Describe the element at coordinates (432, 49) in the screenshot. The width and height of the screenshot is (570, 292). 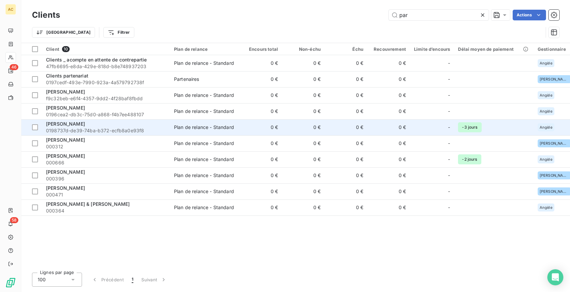
I see `div: Limite d’encours` at that location.